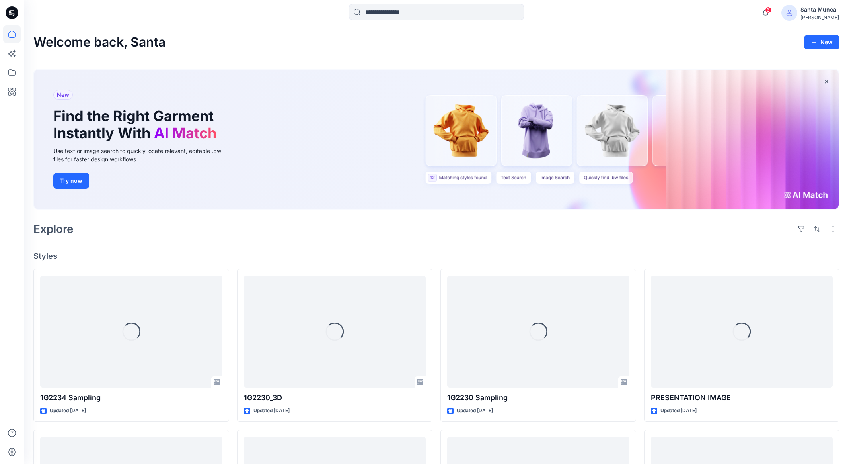 This screenshot has height=464, width=849. What do you see at coordinates (742, 397) in the screenshot?
I see `p: PRESENTATION IMAGE` at bounding box center [742, 397].